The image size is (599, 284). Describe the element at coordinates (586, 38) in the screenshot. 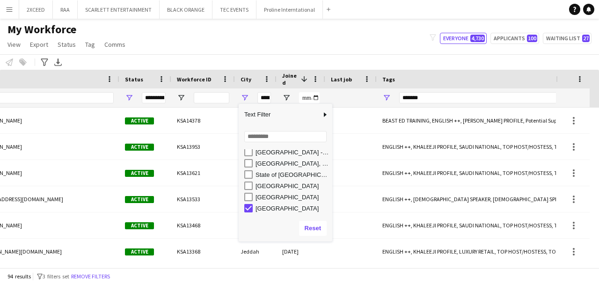

I see `span: 27` at that location.